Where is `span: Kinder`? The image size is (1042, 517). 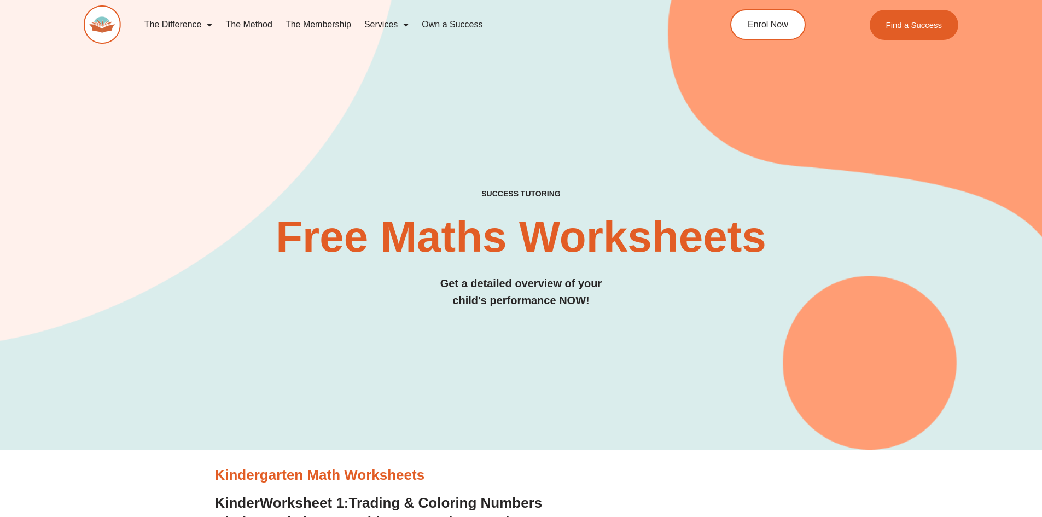 span: Kinder is located at coordinates (237, 503).